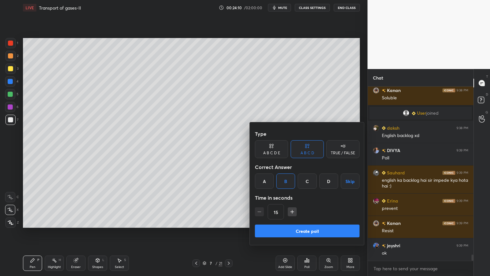 The height and width of the screenshot is (276, 490). Describe the element at coordinates (307, 134) in the screenshot. I see `div: Type` at that location.